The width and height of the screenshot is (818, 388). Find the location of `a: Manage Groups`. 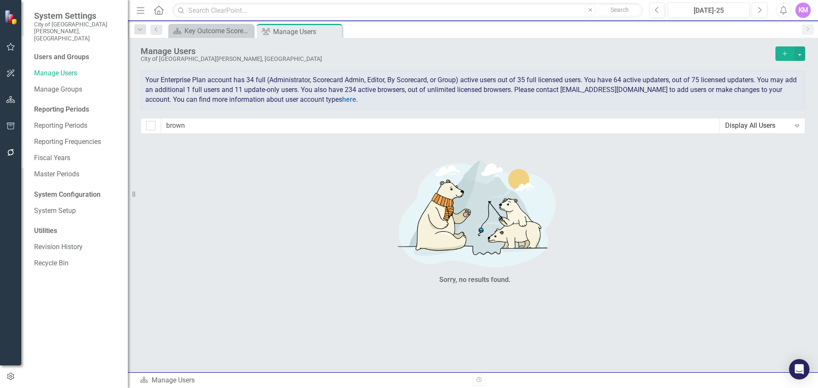

a: Manage Groups is located at coordinates (77, 89).